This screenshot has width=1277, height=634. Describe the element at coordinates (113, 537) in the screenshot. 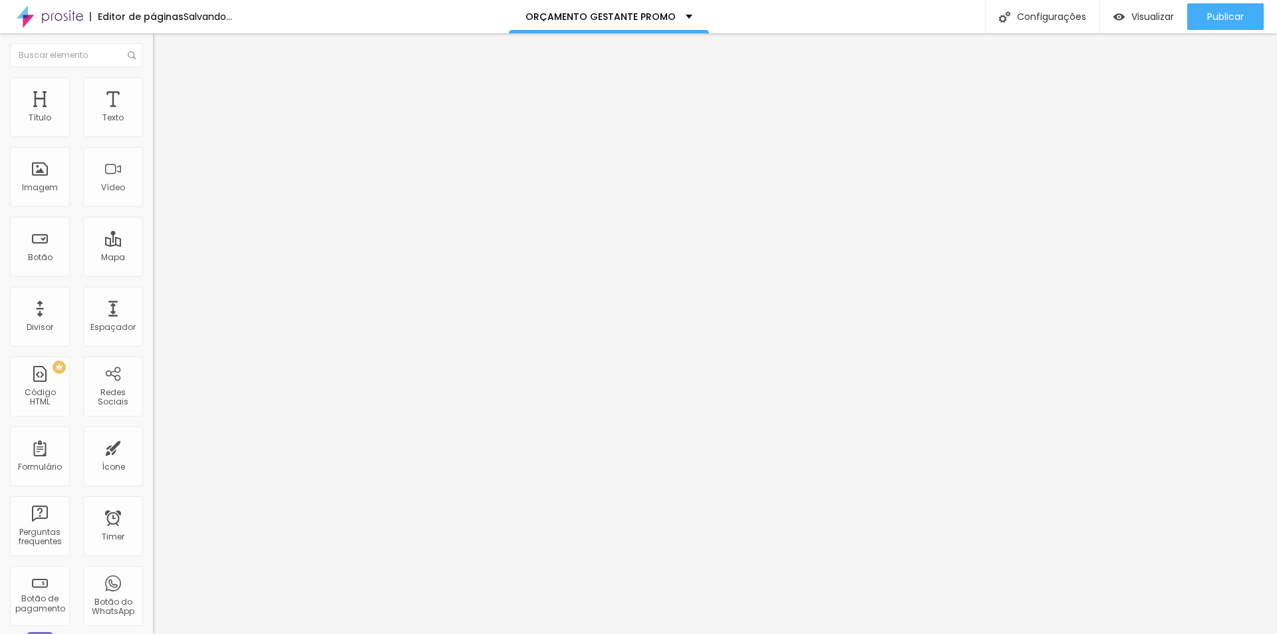

I see `div: Timer` at that location.